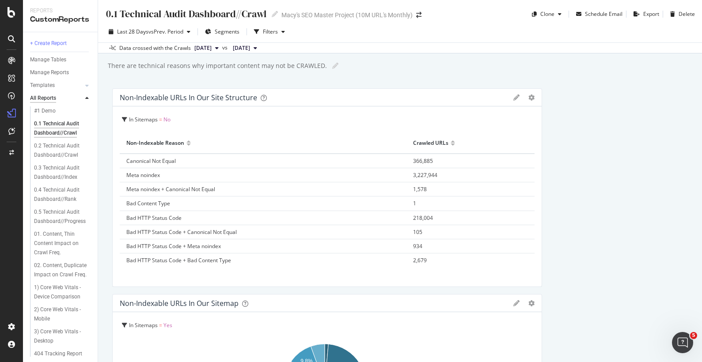  What do you see at coordinates (155, 143) in the screenshot?
I see `div: Non-Indexable Reason` at bounding box center [155, 143].